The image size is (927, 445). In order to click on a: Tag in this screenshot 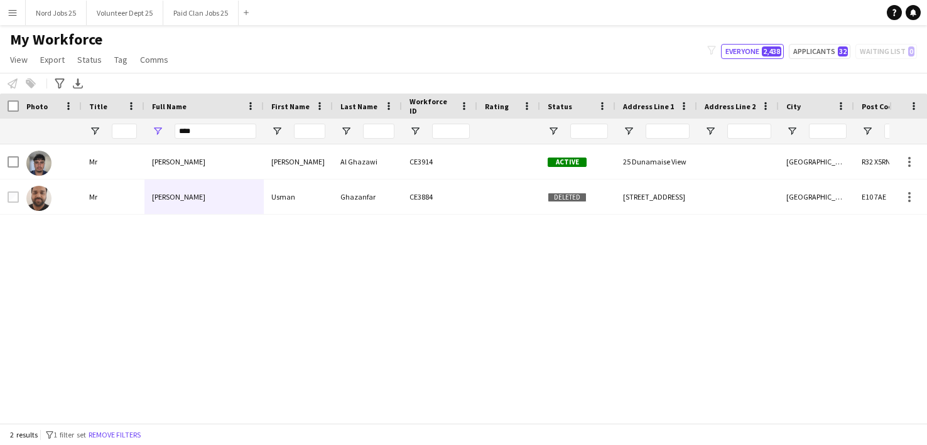, I will do `click(121, 60)`.